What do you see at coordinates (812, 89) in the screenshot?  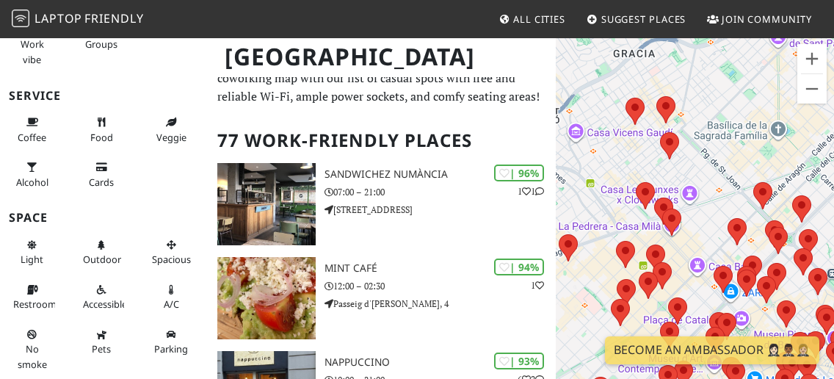 I see `button: Alejar` at bounding box center [812, 89].